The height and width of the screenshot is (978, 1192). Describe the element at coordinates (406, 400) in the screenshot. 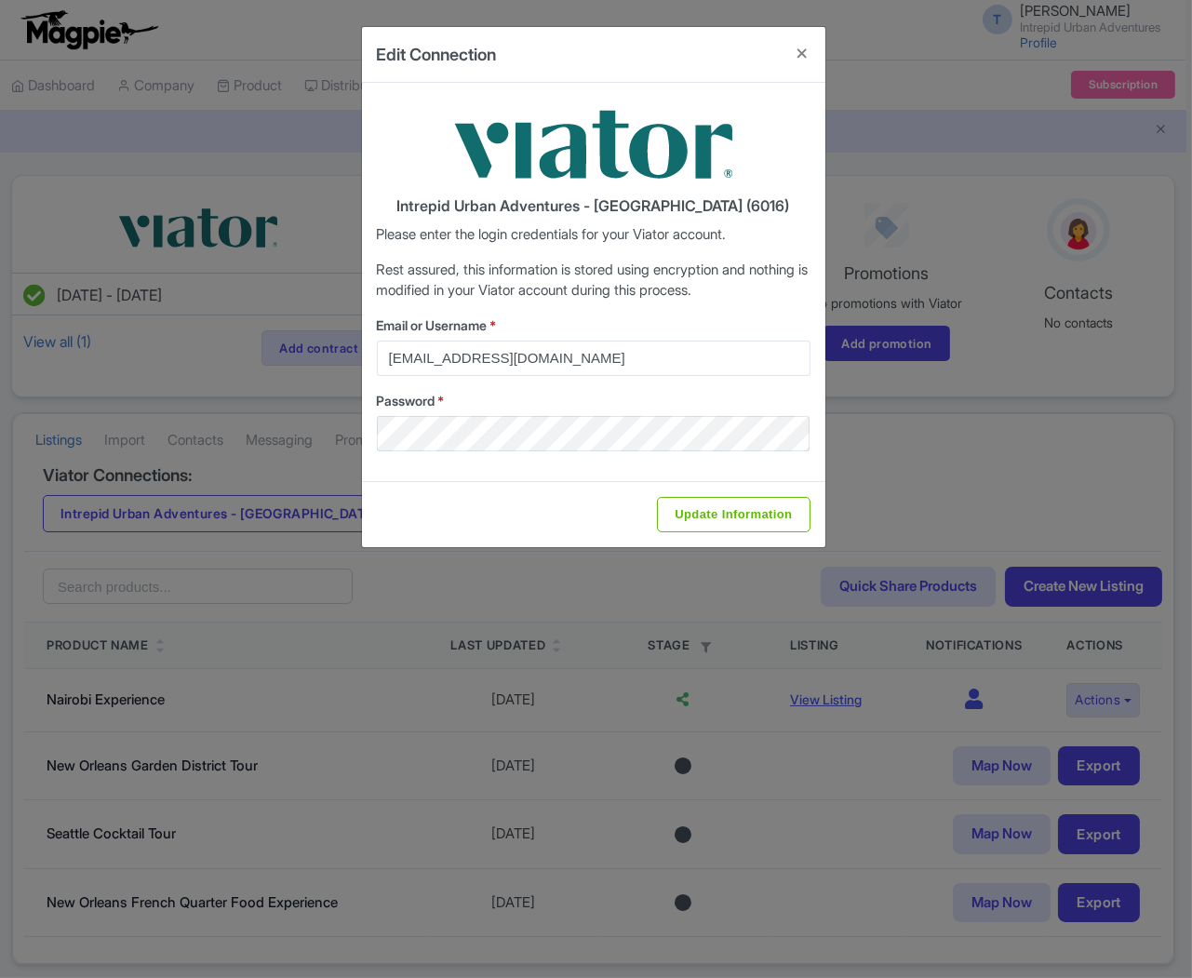

I see `span: Password` at that location.